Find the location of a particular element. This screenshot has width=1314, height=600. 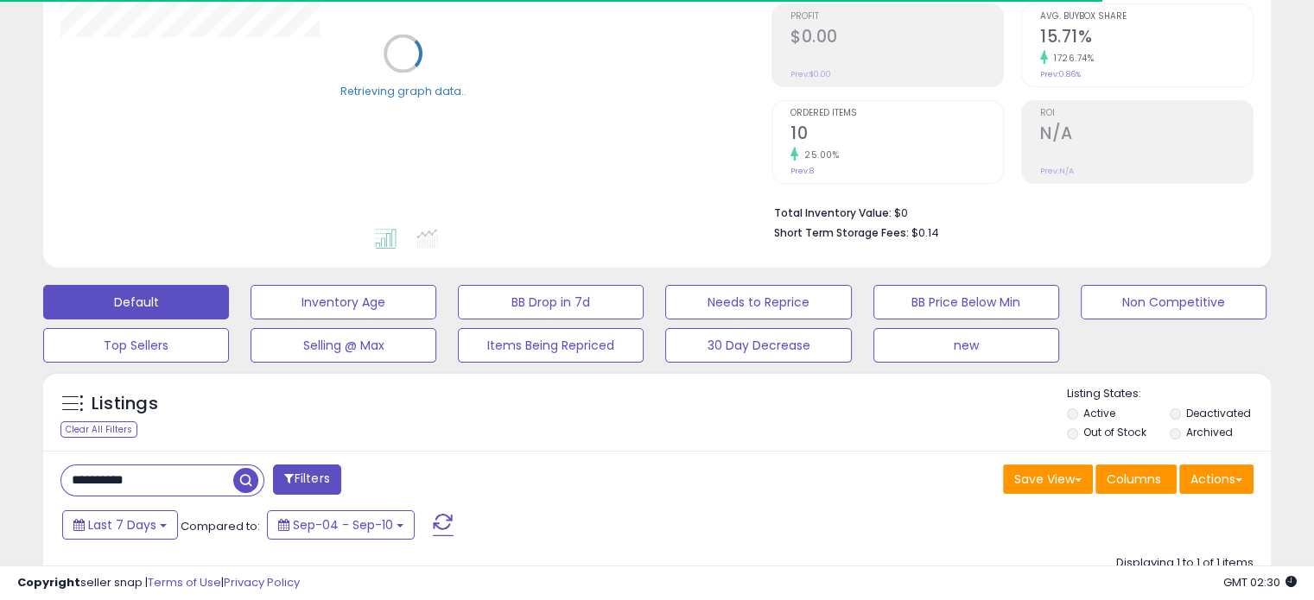

label: Out of Stock is located at coordinates (1114, 432).